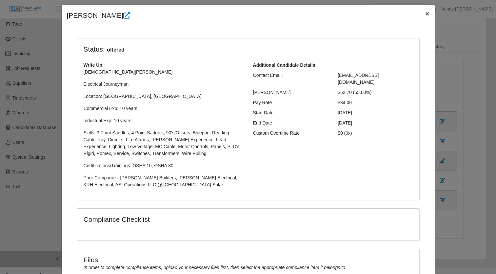 The height and width of the screenshot is (274, 496). I want to click on div: $34.00, so click(375, 102).